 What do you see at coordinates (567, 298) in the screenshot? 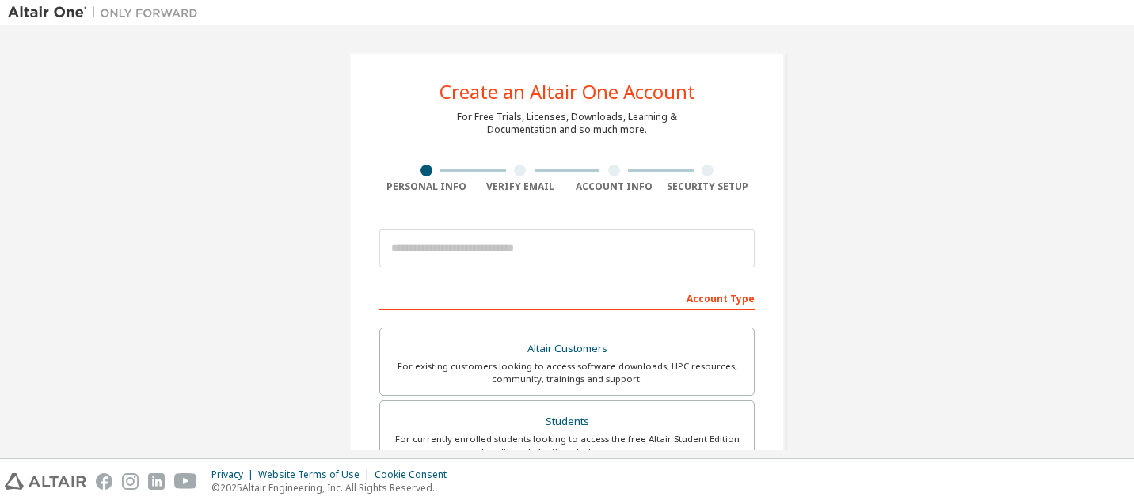
I see `div: Account Type` at bounding box center [567, 298].